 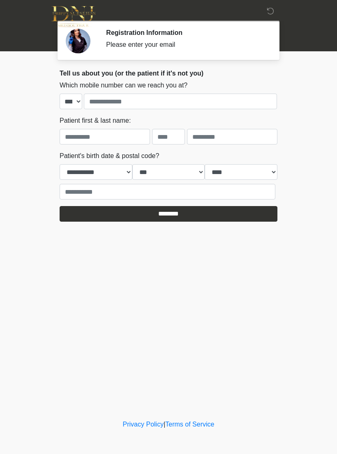 I want to click on a: Terms of Service, so click(x=189, y=424).